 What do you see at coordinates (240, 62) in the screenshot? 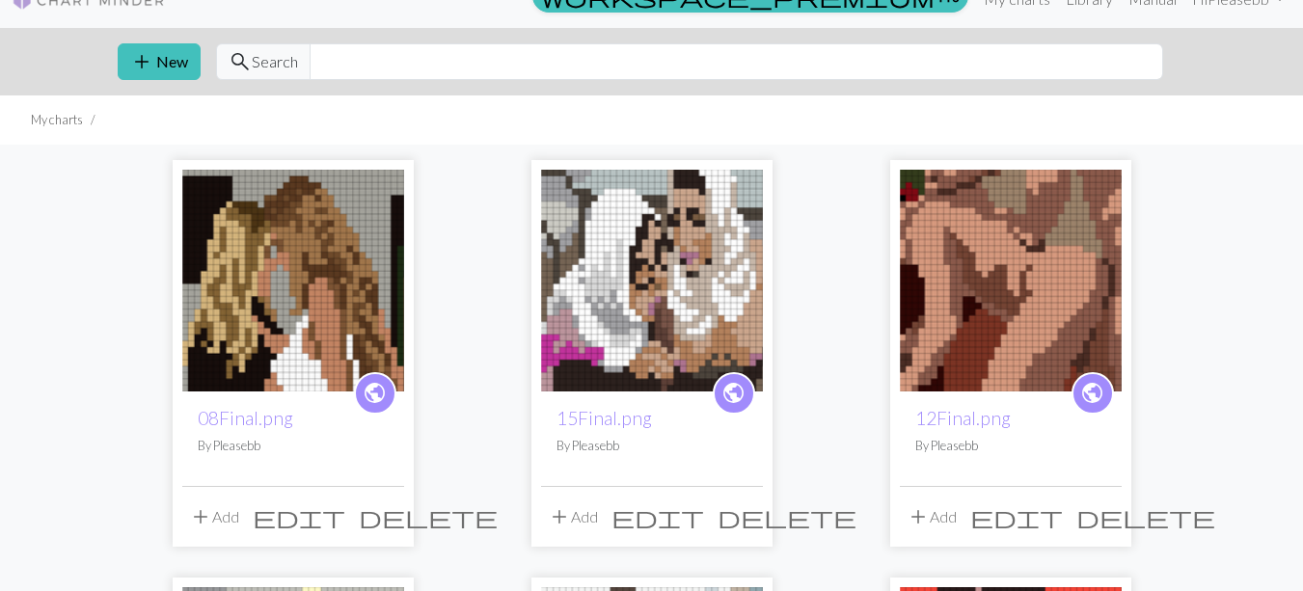
I see `span: search` at bounding box center [240, 62].